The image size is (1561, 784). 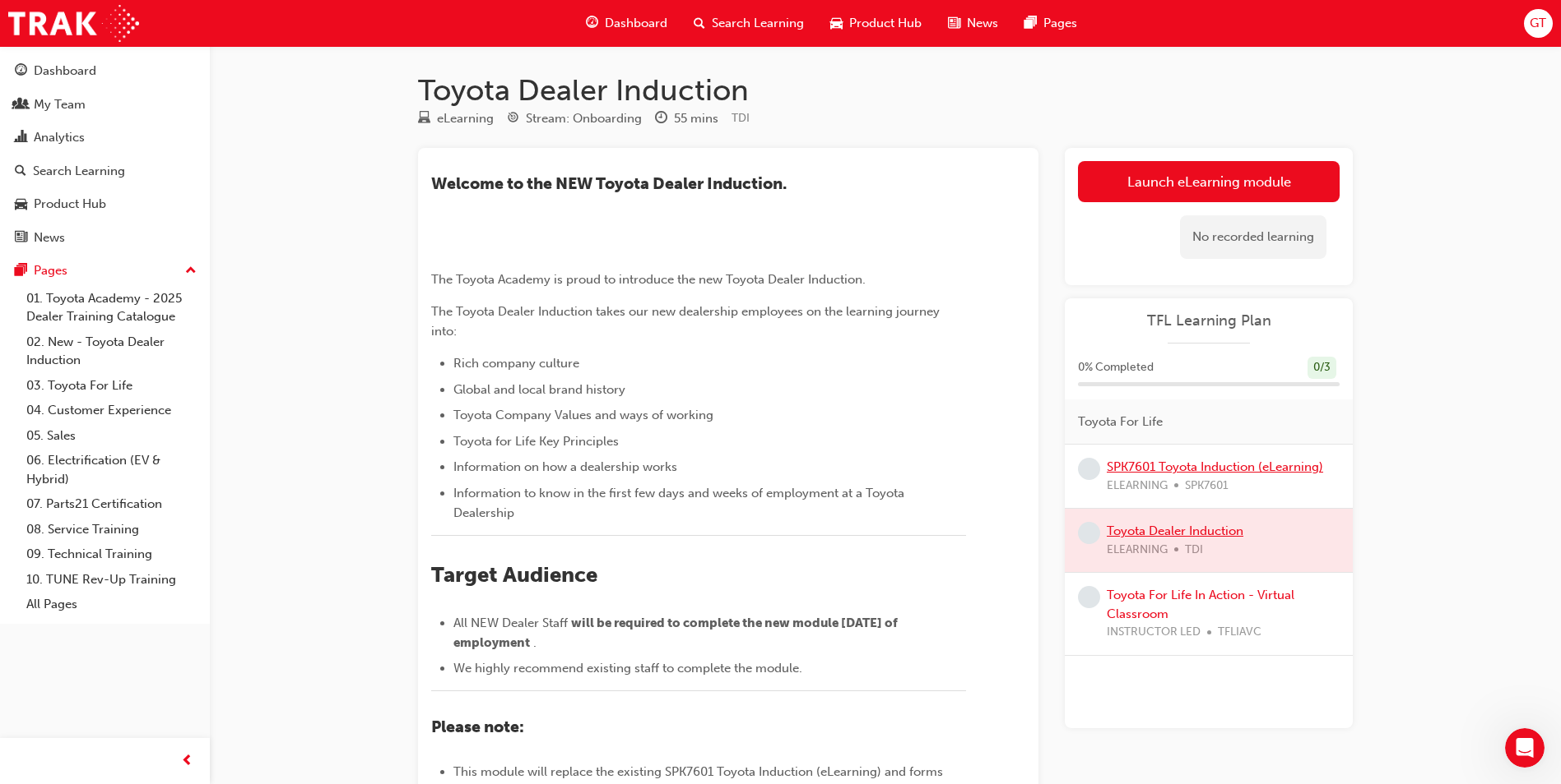 What do you see at coordinates (105, 137) in the screenshot?
I see `a: Analytics` at bounding box center [105, 137].